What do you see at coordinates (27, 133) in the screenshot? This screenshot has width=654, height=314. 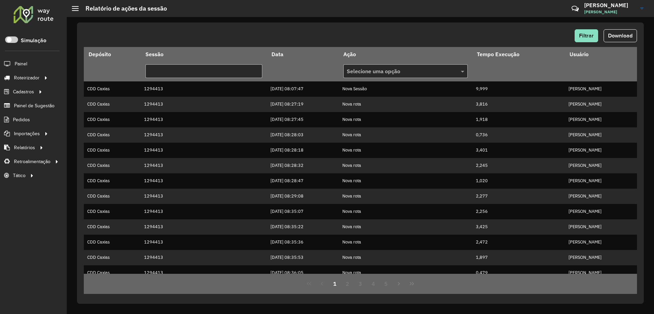 I see `span: Importações` at bounding box center [27, 133].